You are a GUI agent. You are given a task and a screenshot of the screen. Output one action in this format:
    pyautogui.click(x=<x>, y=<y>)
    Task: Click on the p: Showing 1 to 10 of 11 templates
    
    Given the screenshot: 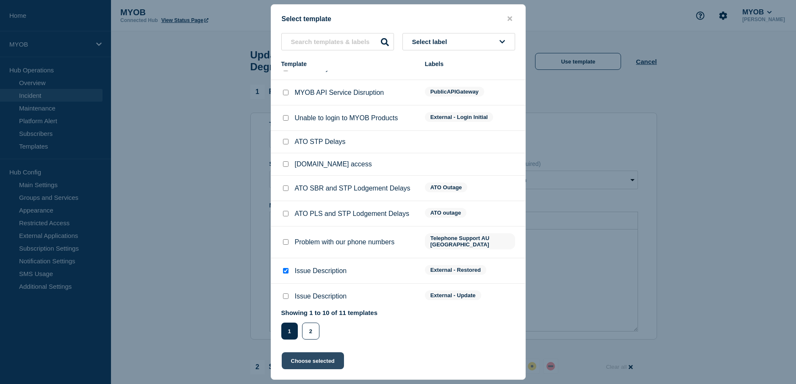 What is the action you would take?
    pyautogui.click(x=330, y=313)
    